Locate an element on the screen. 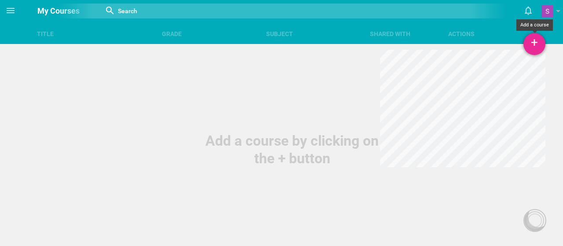  input: Search is located at coordinates (225, 11).